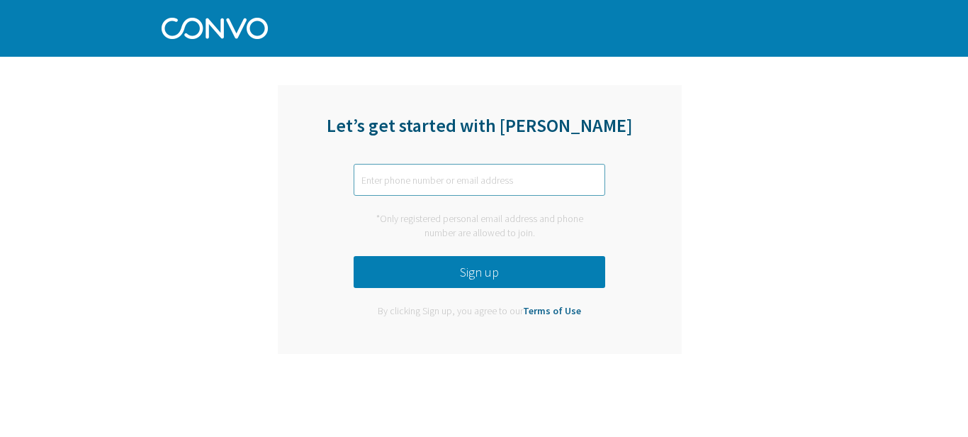 The height and width of the screenshot is (437, 968). What do you see at coordinates (552, 311) in the screenshot?
I see `a: Terms of Use` at bounding box center [552, 311].